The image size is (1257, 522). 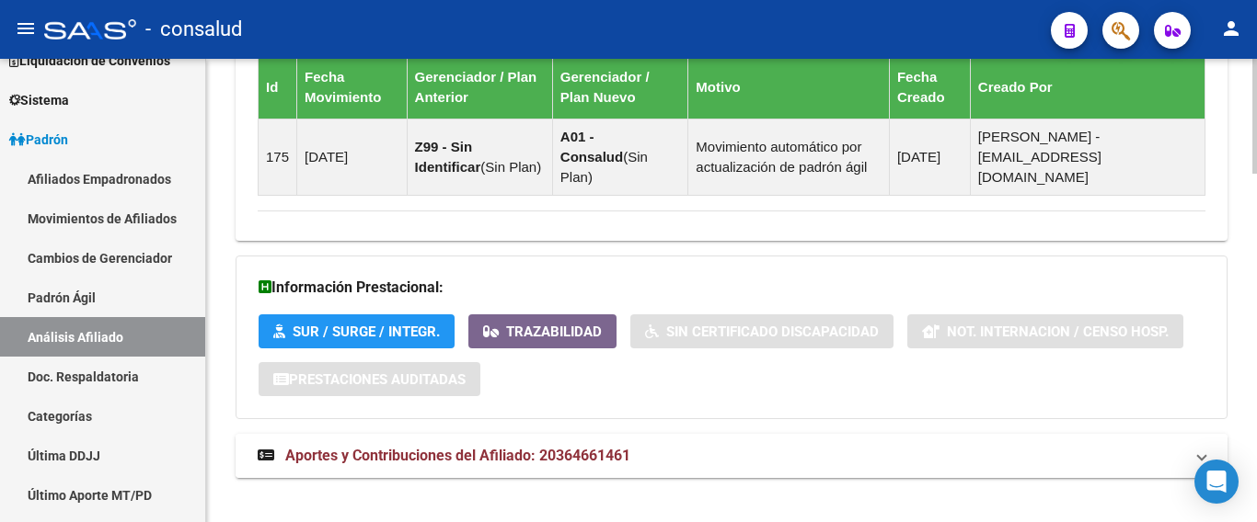 What do you see at coordinates (542, 331) in the screenshot?
I see `button: Trazabilidad` at bounding box center [542, 331].